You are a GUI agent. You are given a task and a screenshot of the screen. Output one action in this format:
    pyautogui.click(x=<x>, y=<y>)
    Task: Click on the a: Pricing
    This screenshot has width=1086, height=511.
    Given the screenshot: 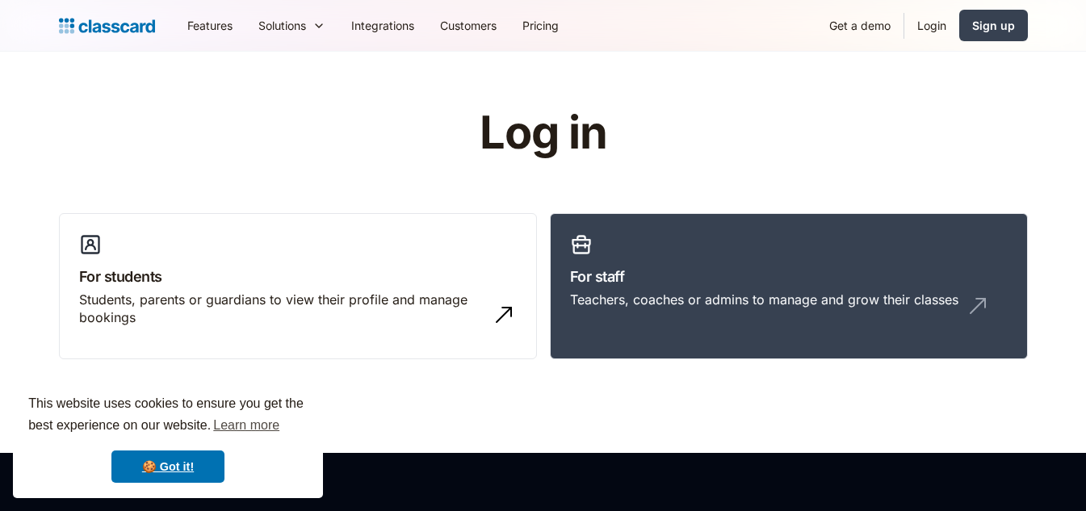 What is the action you would take?
    pyautogui.click(x=540, y=25)
    